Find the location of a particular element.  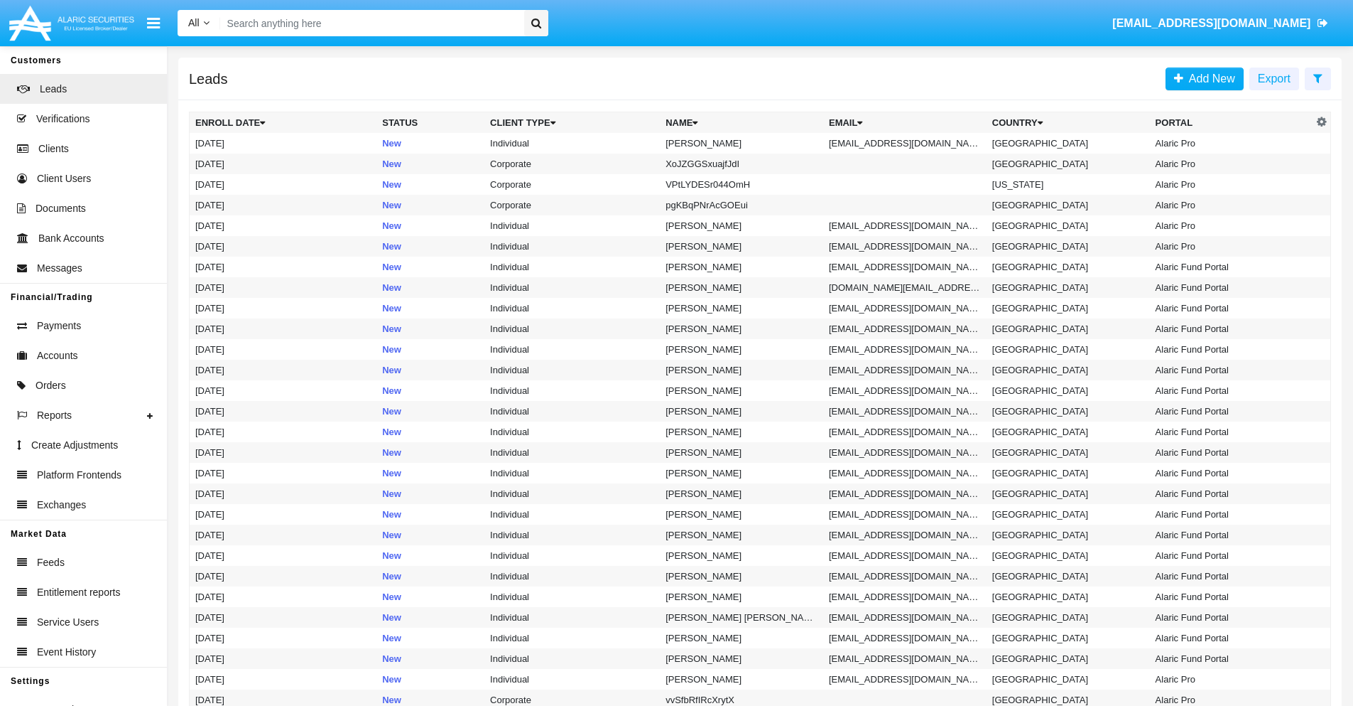

th: Client Type is located at coordinates (572, 123).